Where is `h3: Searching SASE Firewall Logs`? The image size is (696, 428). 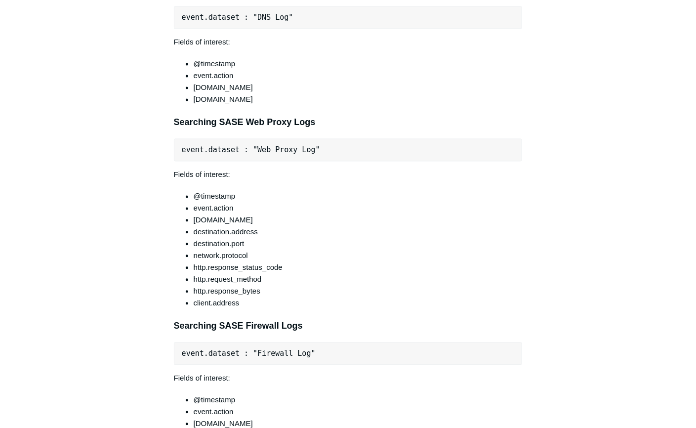
h3: Searching SASE Firewall Logs is located at coordinates (348, 325).